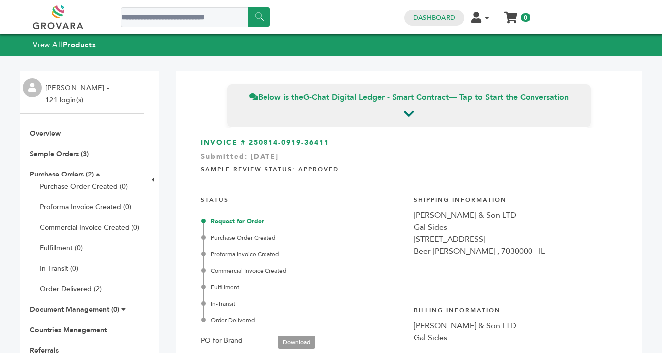  I want to click on div: Fulfillment, so click(303, 287).